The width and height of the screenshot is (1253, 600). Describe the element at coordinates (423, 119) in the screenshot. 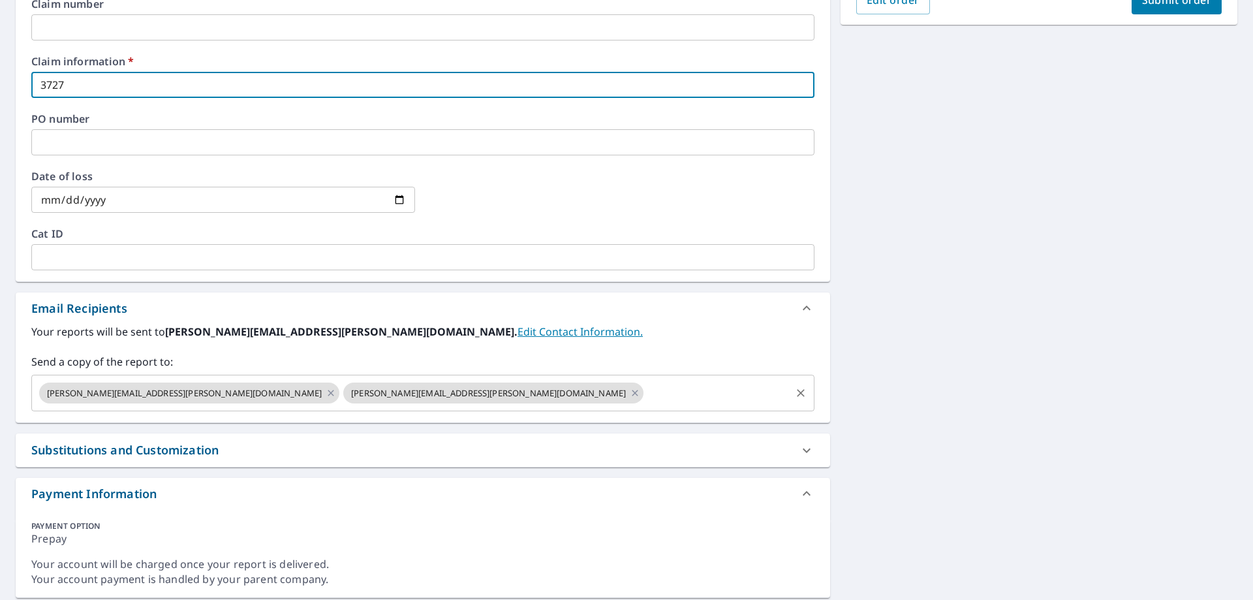

I see `label: PO number` at that location.